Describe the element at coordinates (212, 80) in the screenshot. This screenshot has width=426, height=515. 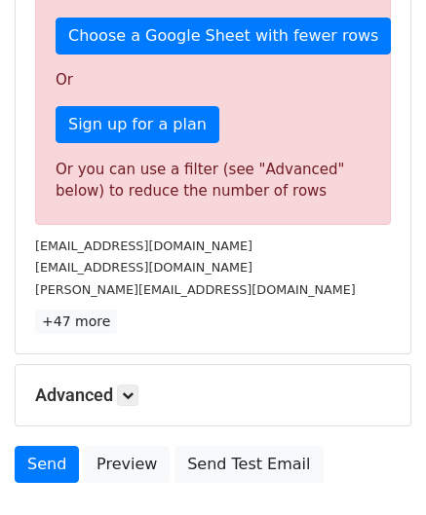
I see `p: Or` at that location.